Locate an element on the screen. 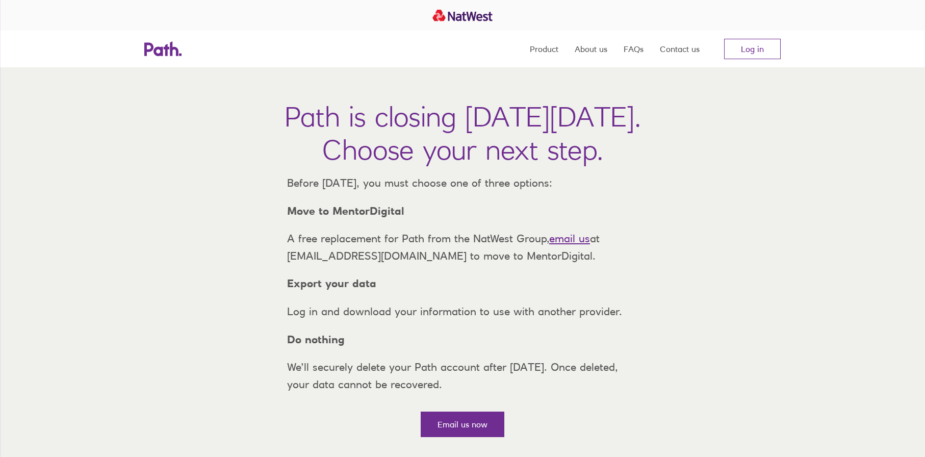 The height and width of the screenshot is (457, 925). a: FAQs is located at coordinates (633, 49).